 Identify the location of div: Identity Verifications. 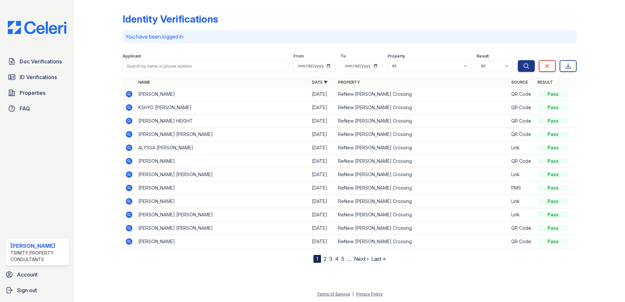
(170, 19).